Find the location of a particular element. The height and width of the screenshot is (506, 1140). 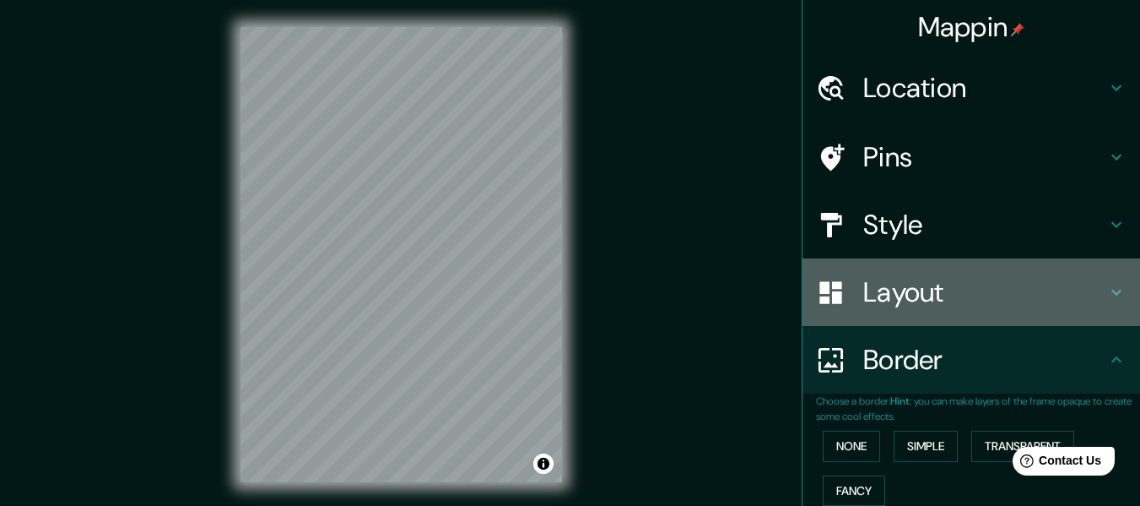

span: Contact Us is located at coordinates (80, 20).